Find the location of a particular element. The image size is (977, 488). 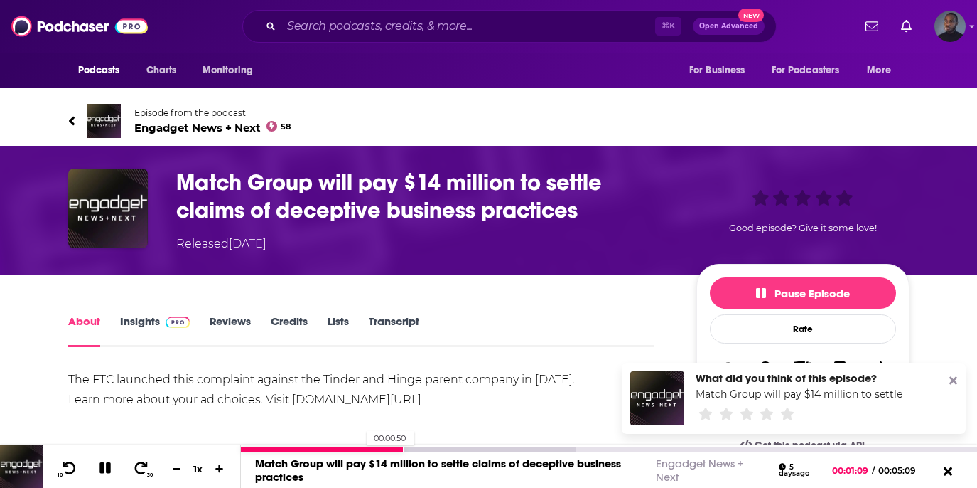

span: 30 is located at coordinates (150, 475).